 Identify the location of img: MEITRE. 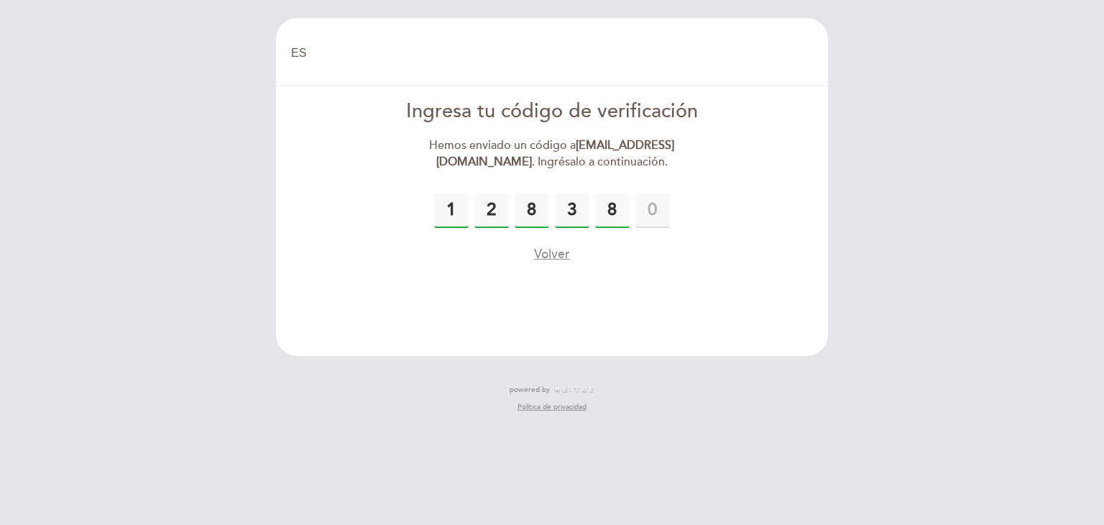
(573, 389).